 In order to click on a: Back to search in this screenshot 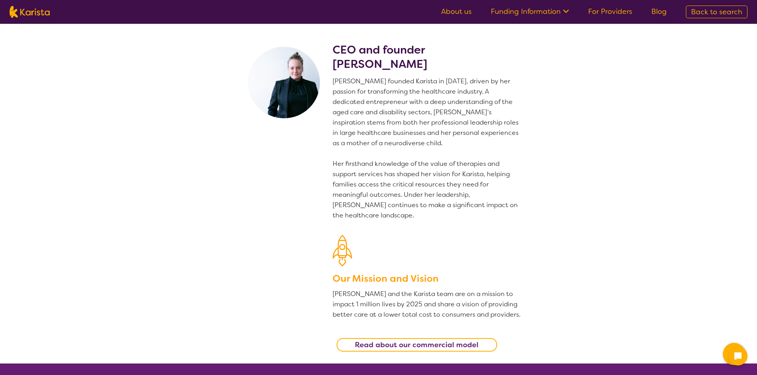, I will do `click(716, 12)`.